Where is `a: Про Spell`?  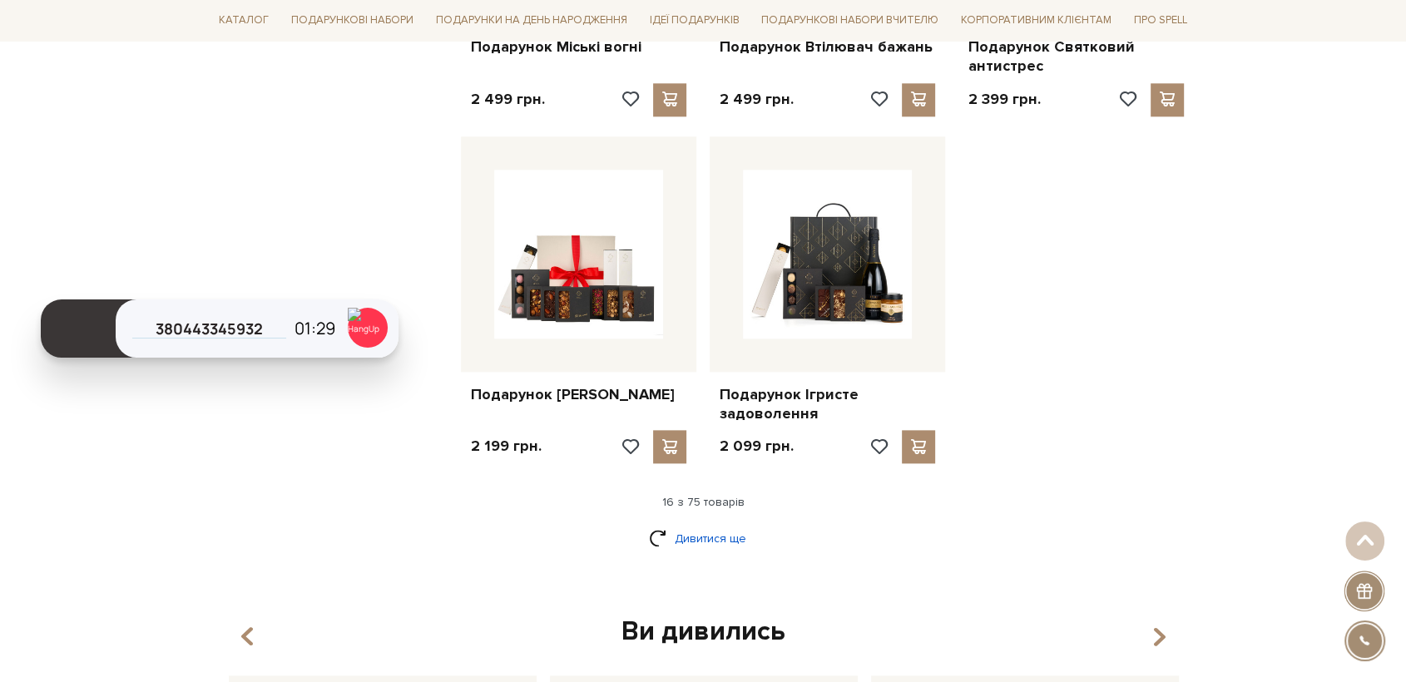
a: Про Spell is located at coordinates (1161, 21).